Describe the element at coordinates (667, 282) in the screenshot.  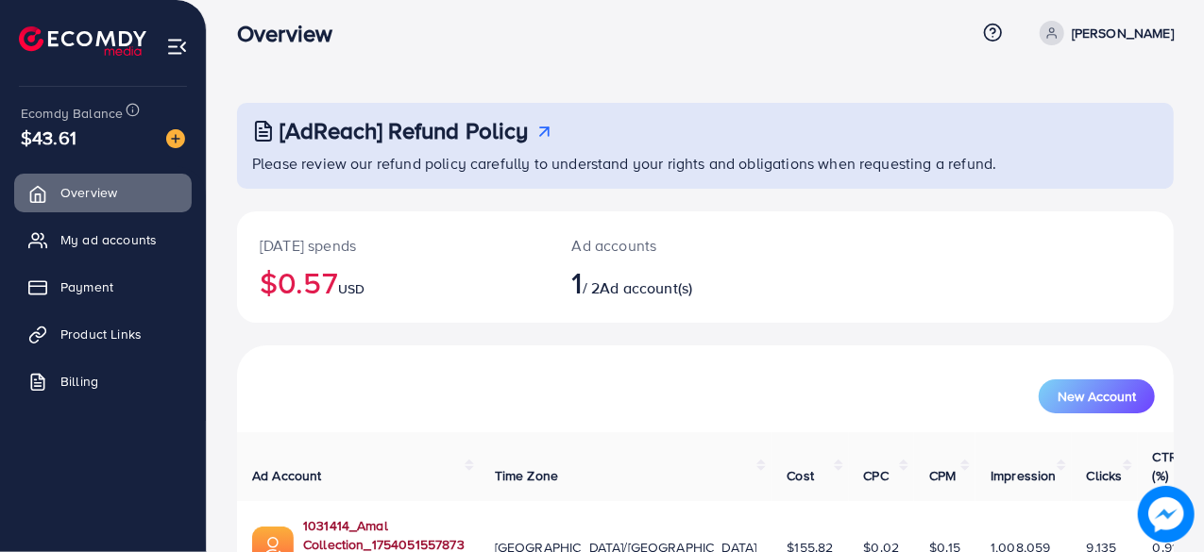
I see `h2: / 2` at that location.